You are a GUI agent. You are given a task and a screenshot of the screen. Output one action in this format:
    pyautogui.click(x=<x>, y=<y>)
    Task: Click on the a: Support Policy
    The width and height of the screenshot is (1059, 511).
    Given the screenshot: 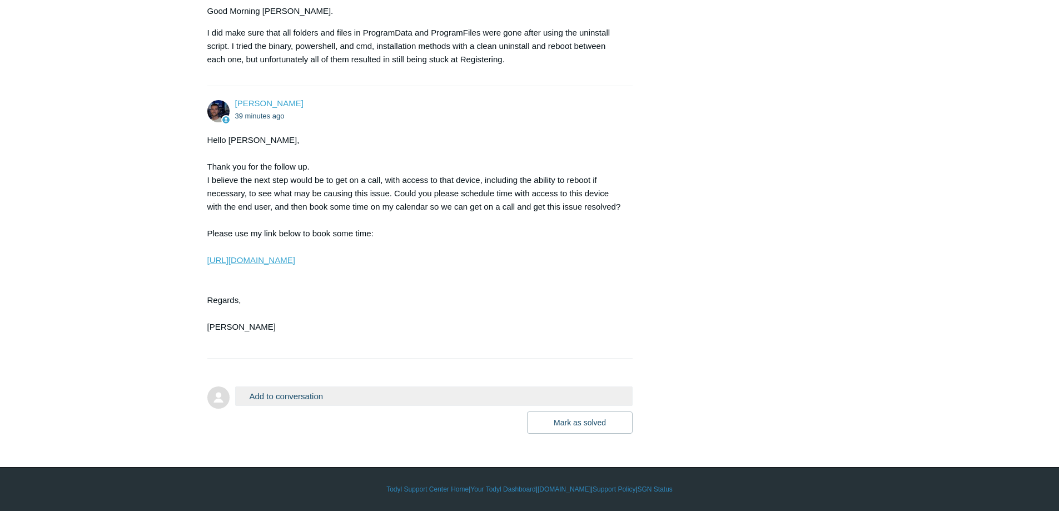 What is the action you would take?
    pyautogui.click(x=613, y=489)
    